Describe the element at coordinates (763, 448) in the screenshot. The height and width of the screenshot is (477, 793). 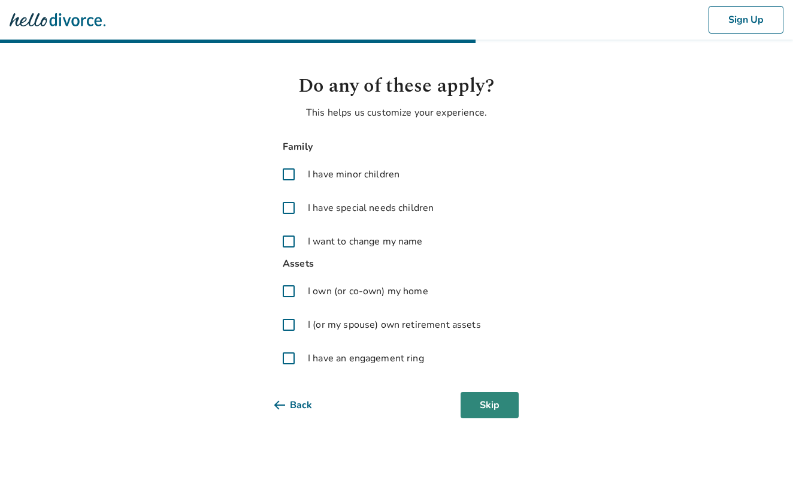
I see `div: Chat Widget` at that location.